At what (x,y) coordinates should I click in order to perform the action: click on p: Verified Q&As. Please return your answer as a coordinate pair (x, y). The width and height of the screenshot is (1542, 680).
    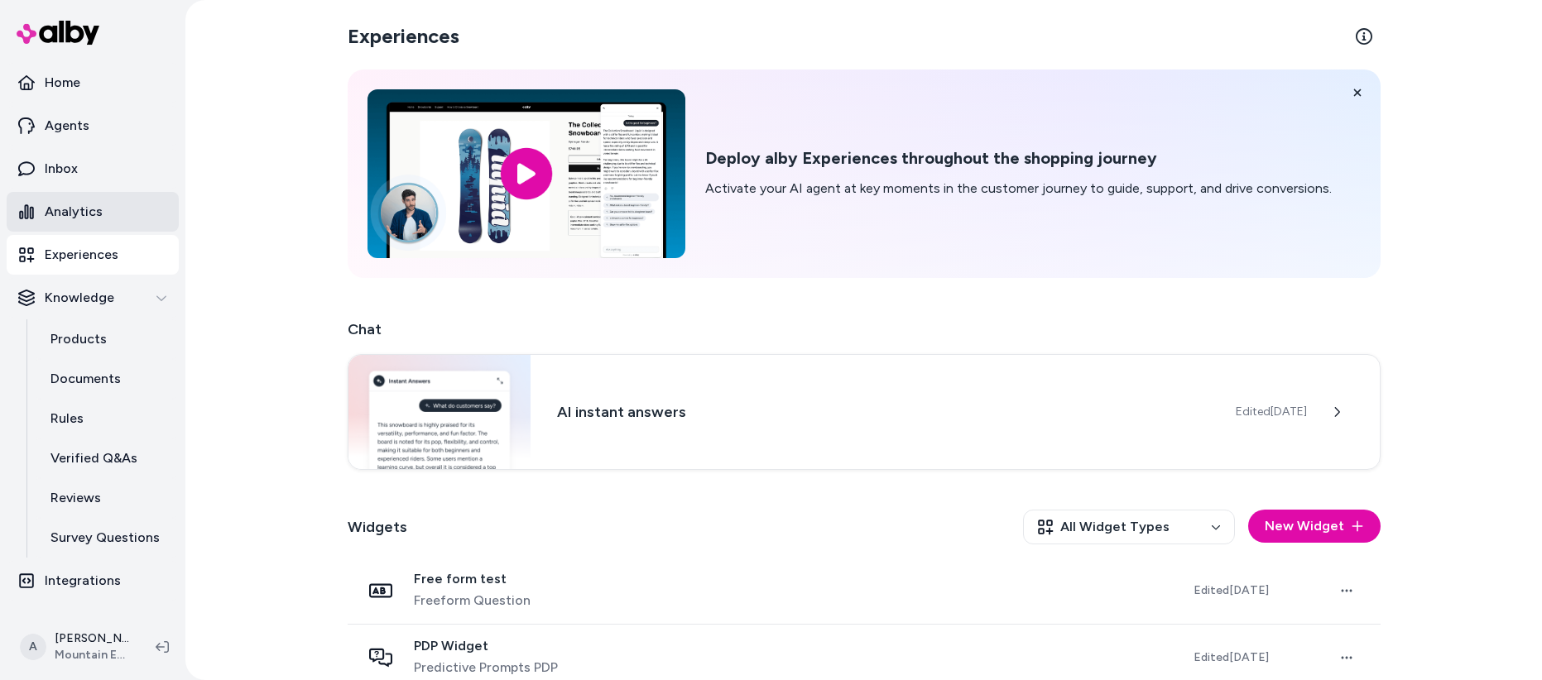
    Looking at the image, I should click on (94, 458).